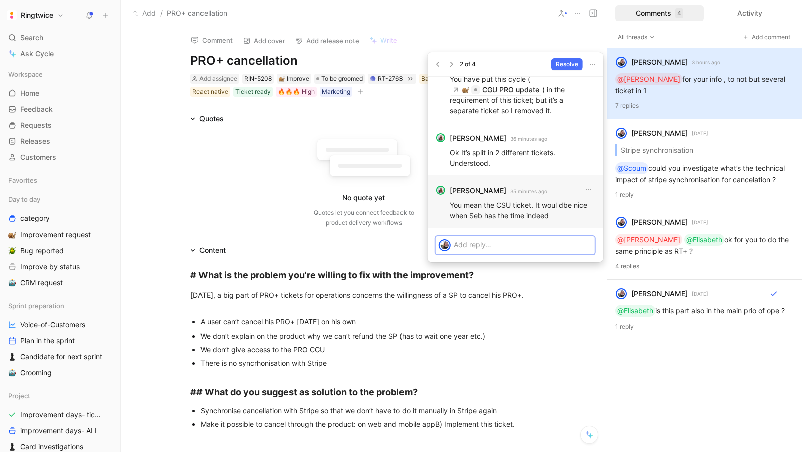 The height and width of the screenshot is (452, 802). I want to click on p: You have put this cycle ( ) in the requirement of this ticket; but it’s a separate ticket so I re..., so click(523, 94).